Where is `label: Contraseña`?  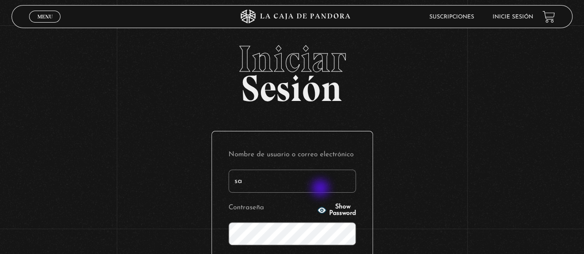
label: Contraseña is located at coordinates (271, 208).